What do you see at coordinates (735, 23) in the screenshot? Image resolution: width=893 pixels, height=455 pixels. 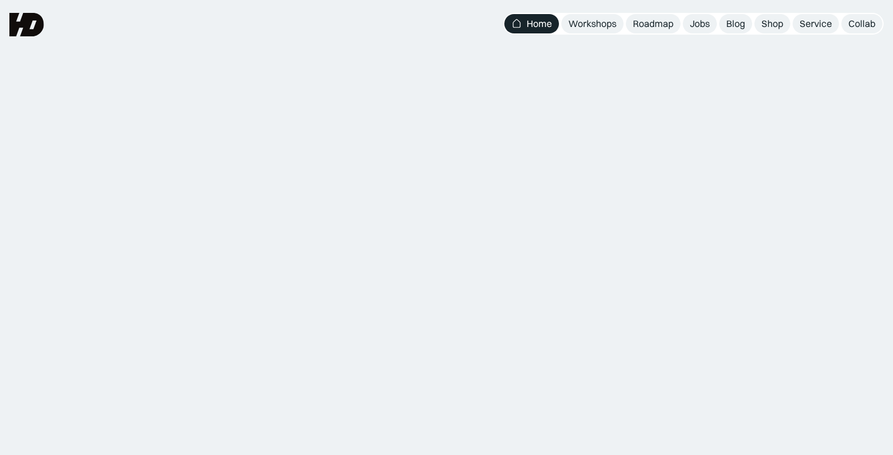 I see `a: Blog` at bounding box center [735, 23].